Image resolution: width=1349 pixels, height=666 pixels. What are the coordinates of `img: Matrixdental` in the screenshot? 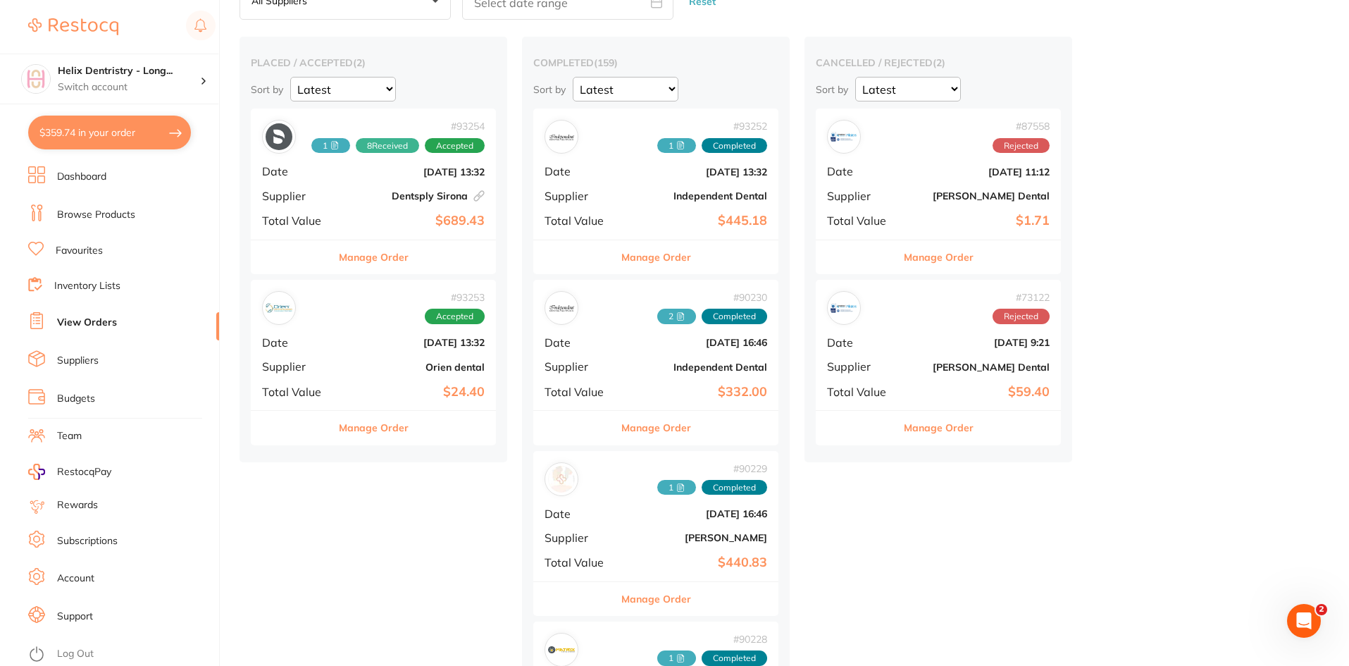 It's located at (561, 649).